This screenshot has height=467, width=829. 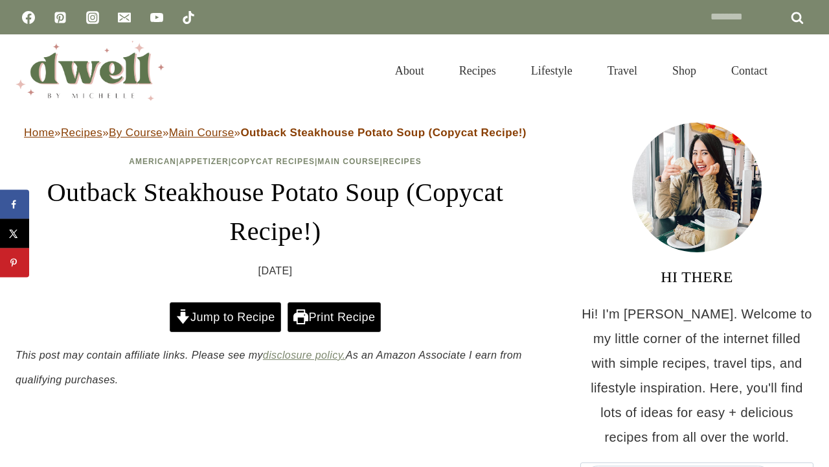 What do you see at coordinates (275, 212) in the screenshot?
I see `h1: Outback Steakhouse Potato Soup (Copycat Recipe!)` at bounding box center [275, 212].